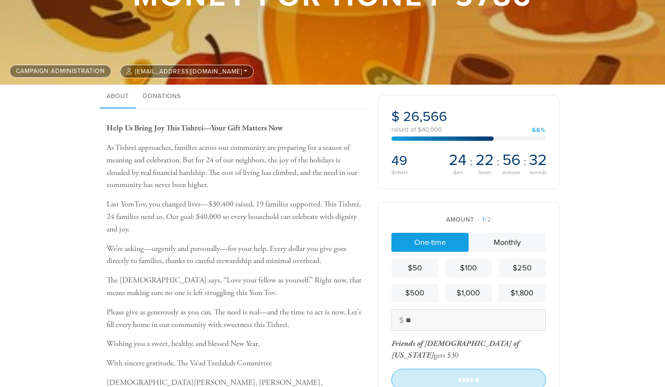 This screenshot has width=665, height=387. What do you see at coordinates (60, 71) in the screenshot?
I see `a: Campaign Administration` at bounding box center [60, 71].